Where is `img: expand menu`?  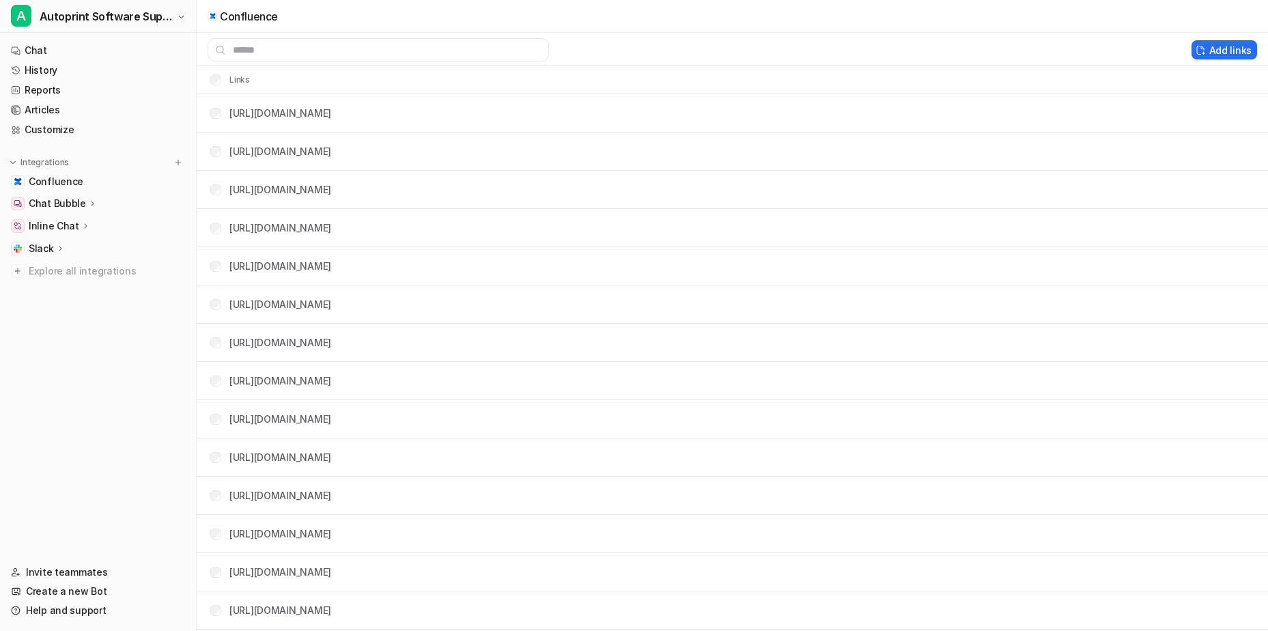 img: expand menu is located at coordinates (13, 162).